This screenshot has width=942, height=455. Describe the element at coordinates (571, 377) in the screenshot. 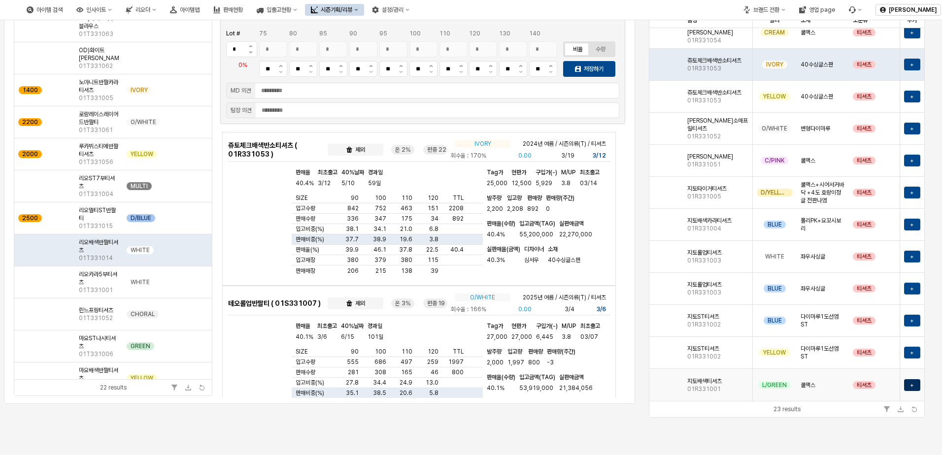

I see `span: 실판매금액` at that location.